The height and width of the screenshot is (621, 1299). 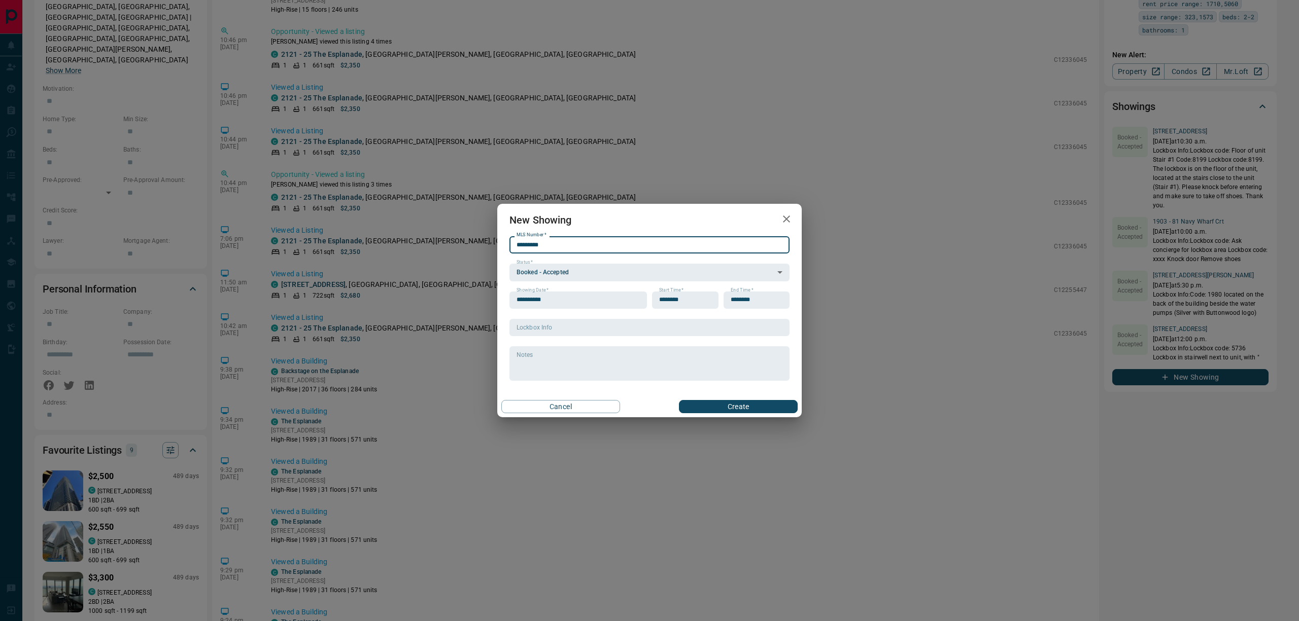 I want to click on label: End Time, so click(x=742, y=290).